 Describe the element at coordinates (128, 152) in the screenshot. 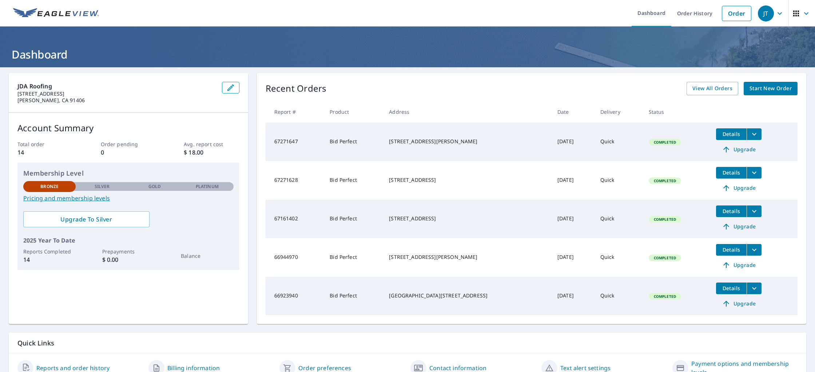

I see `p: 0` at that location.